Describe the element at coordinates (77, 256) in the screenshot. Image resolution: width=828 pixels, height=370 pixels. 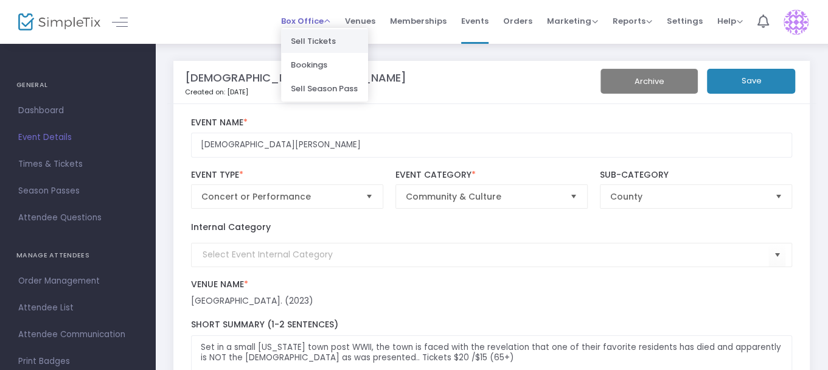
I see `h4: MANAGE ATTENDEES` at that location.